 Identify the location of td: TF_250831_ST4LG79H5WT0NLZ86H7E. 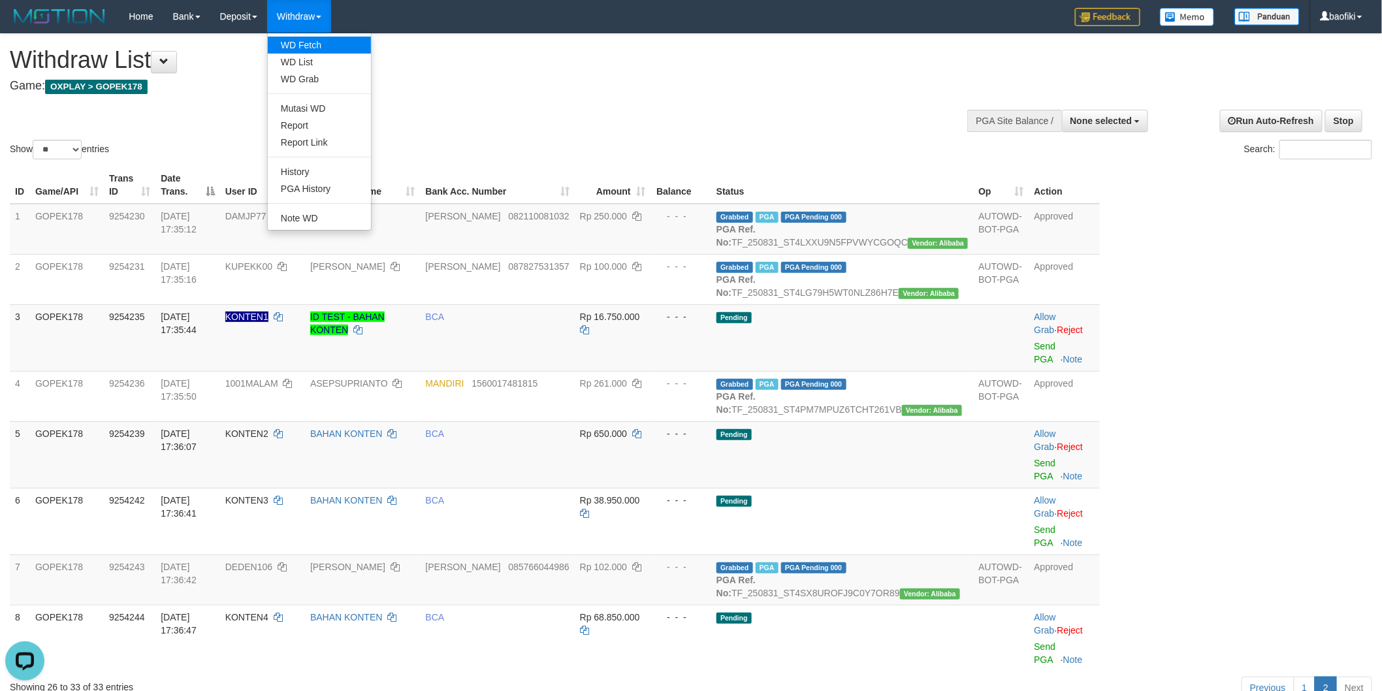
(842, 279).